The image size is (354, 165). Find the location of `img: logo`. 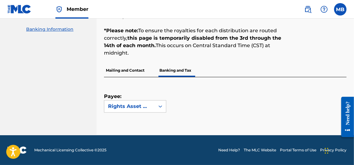

img: logo is located at coordinates (17, 151).